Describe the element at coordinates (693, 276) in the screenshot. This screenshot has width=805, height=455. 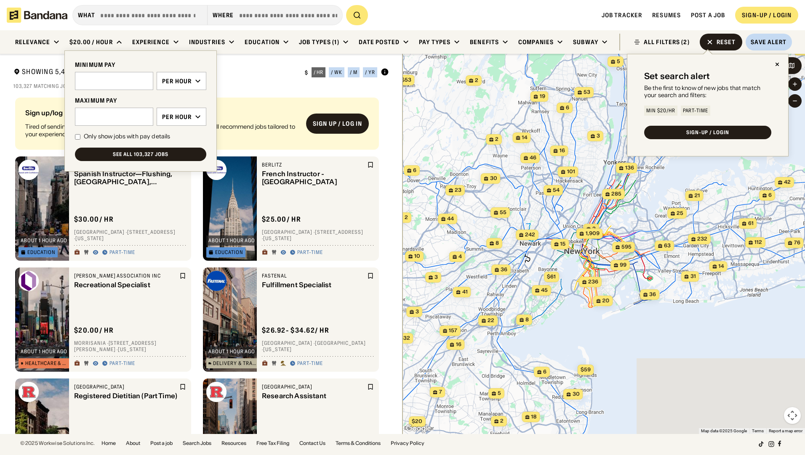
I see `span: 31` at that location.